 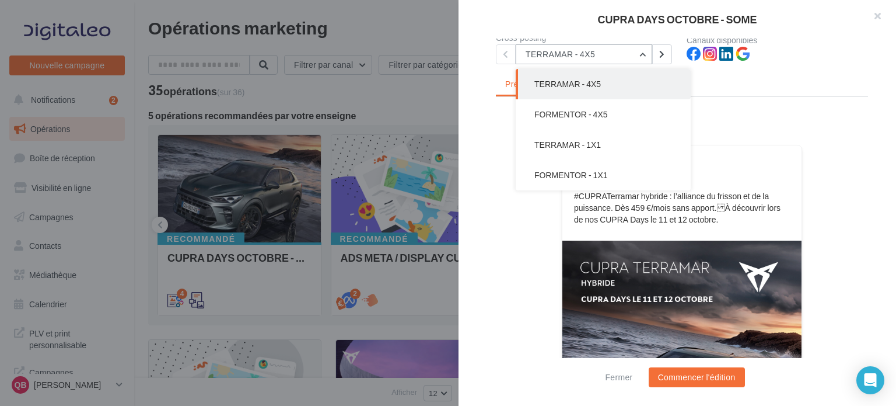 What do you see at coordinates (587, 38) in the screenshot?
I see `div: Cross-posting` at bounding box center [587, 38].